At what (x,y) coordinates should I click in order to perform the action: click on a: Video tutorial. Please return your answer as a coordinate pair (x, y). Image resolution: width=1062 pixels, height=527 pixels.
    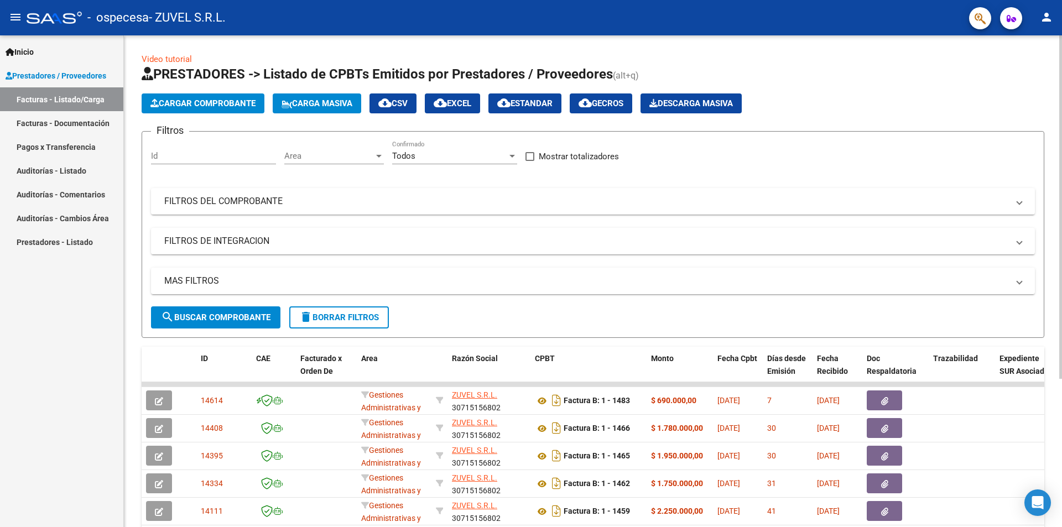
    Looking at the image, I should click on (166, 59).